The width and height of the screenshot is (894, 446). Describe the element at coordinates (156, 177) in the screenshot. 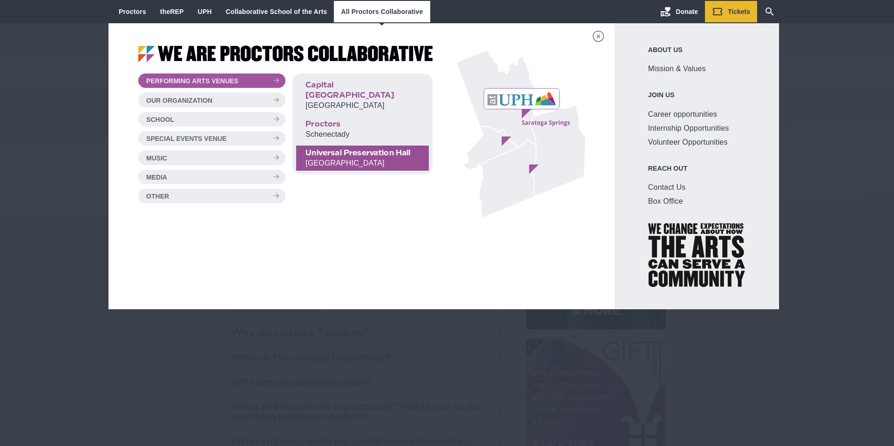

I see `span: Media` at that location.